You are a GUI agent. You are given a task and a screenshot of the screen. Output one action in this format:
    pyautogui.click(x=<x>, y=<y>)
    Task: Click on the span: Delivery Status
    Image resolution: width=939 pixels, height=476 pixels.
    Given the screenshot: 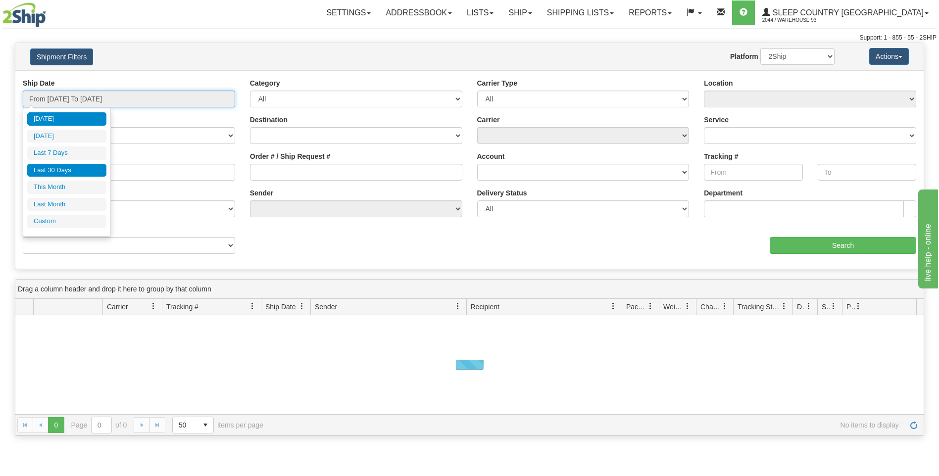 What is the action you would take?
    pyautogui.click(x=801, y=307)
    